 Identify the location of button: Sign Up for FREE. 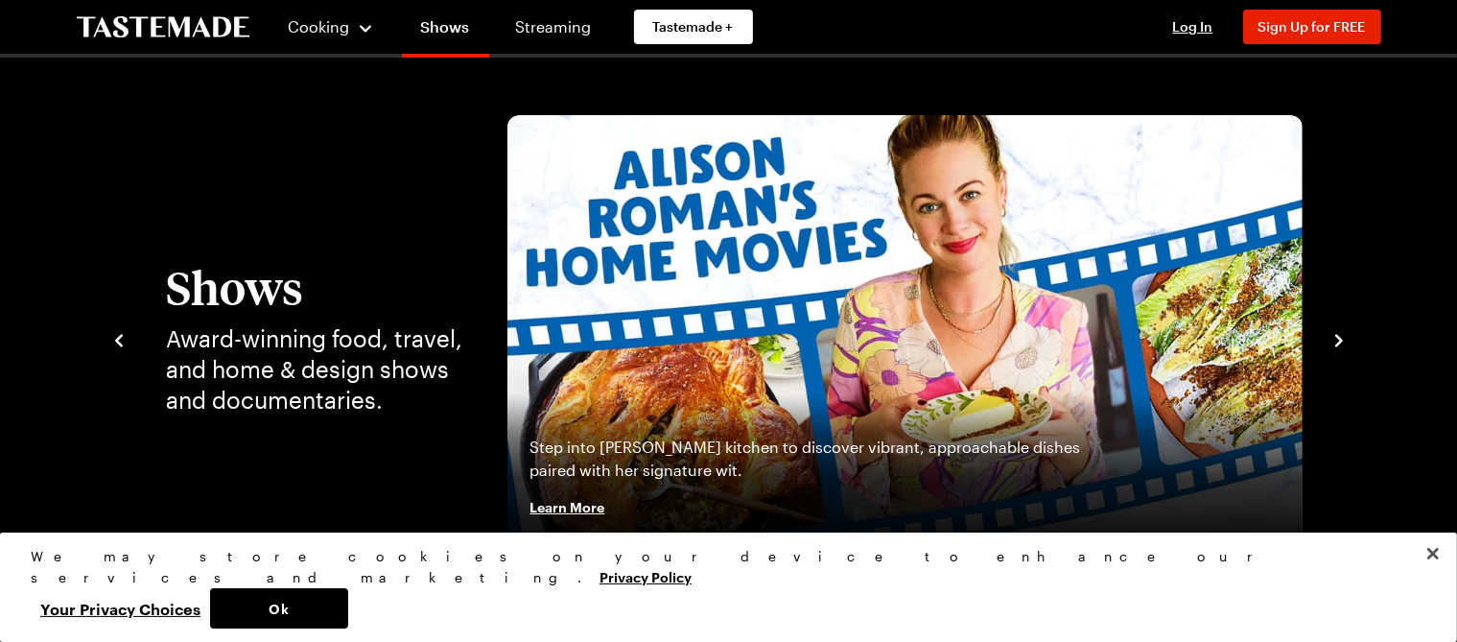
(1312, 27).